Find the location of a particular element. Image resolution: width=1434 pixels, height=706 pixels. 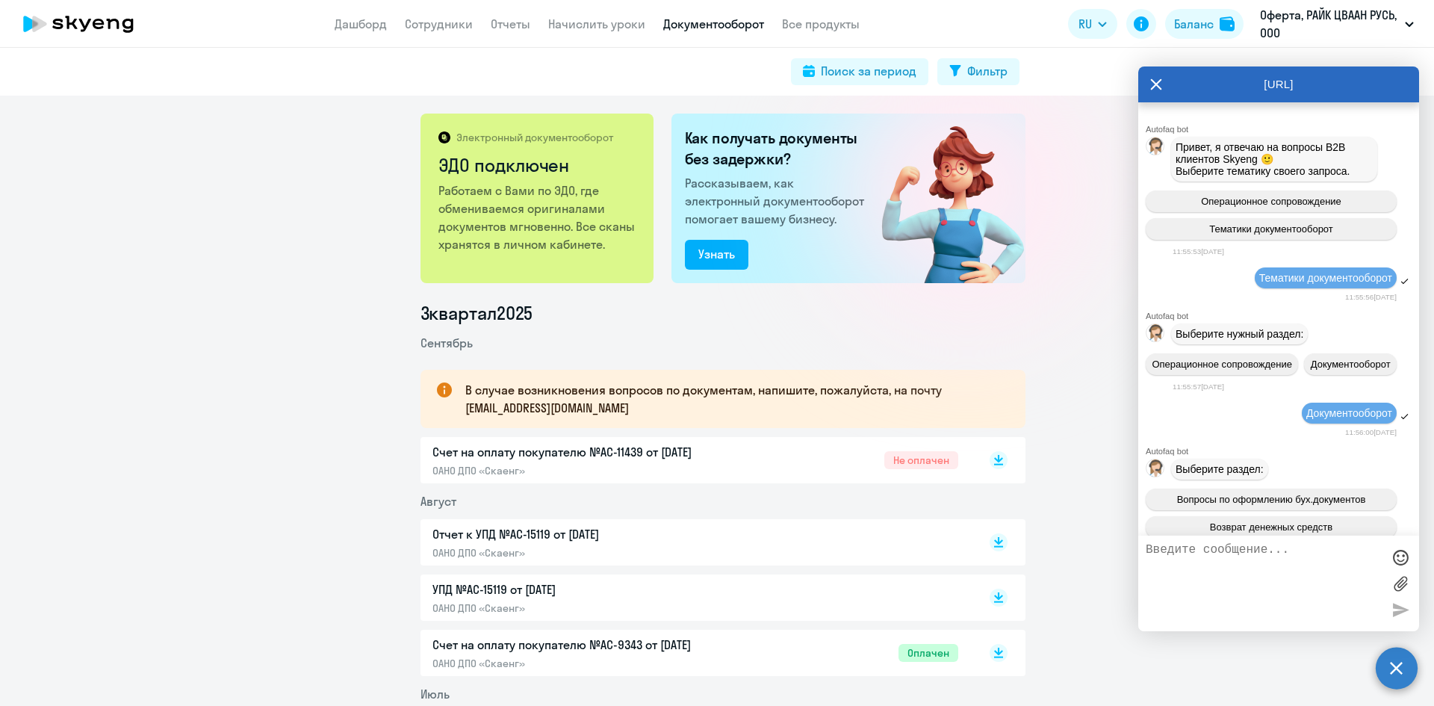

a: Сотрудники is located at coordinates (438, 24).